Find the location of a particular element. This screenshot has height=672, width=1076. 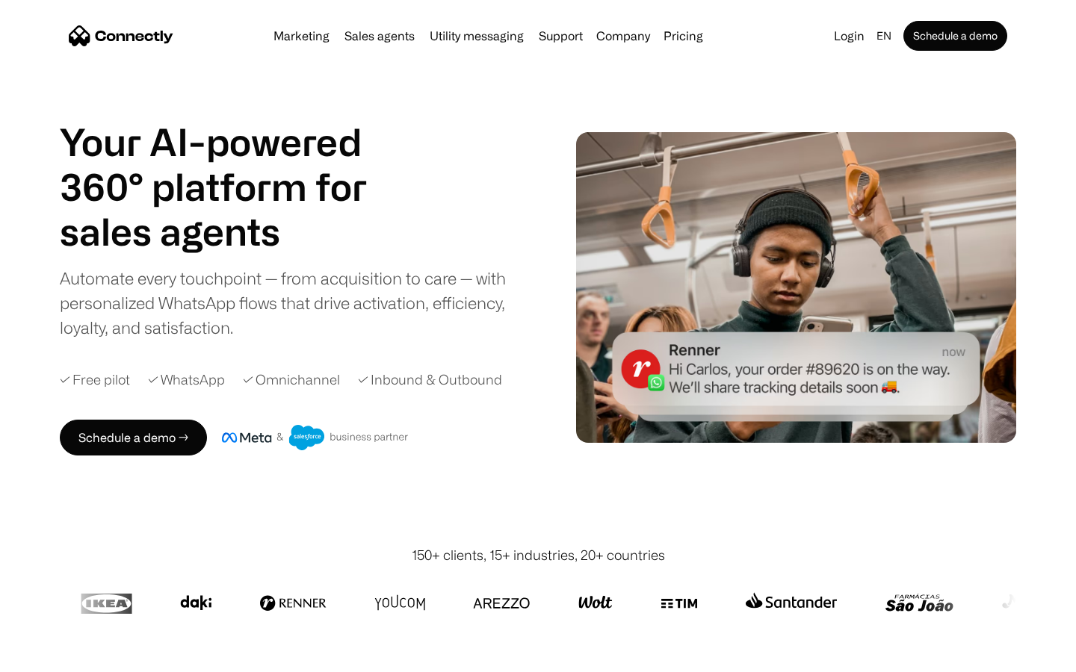

a: home is located at coordinates (121, 36).